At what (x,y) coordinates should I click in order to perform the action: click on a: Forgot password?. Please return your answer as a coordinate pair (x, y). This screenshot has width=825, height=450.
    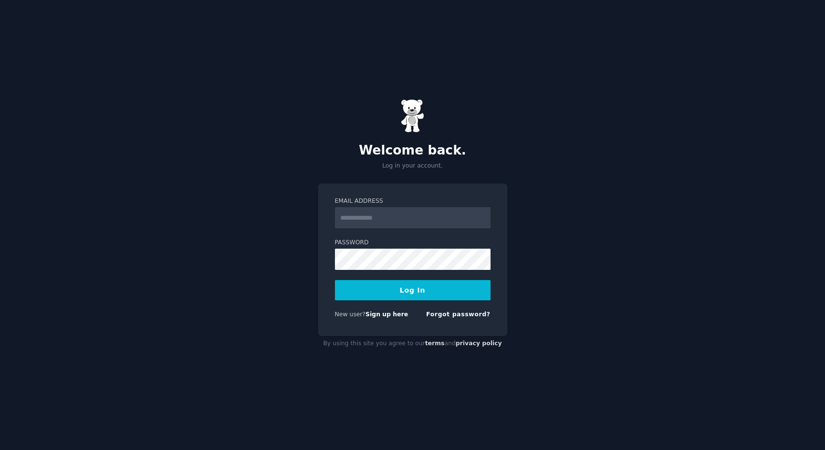
    Looking at the image, I should click on (458, 315).